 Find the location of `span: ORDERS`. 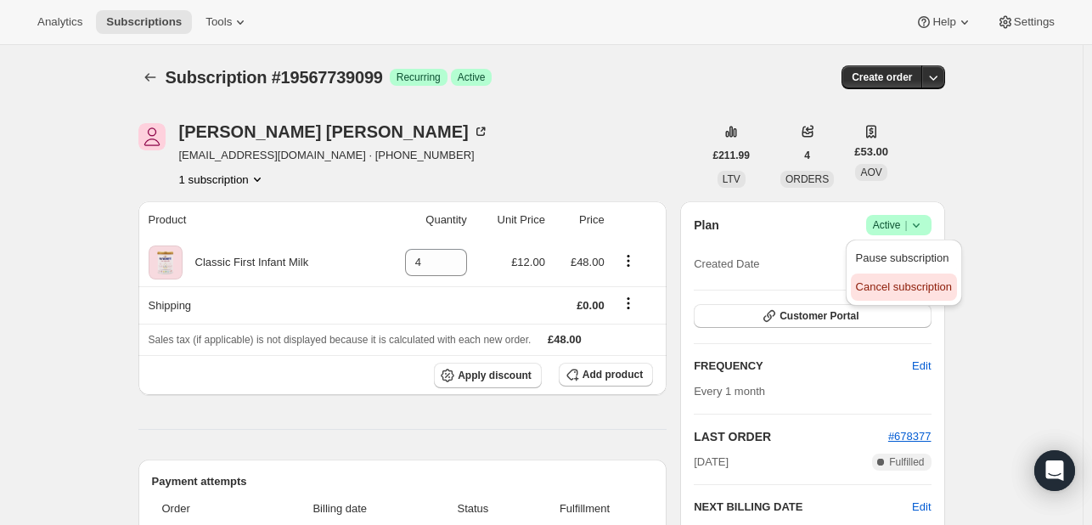

span: ORDERS is located at coordinates (807, 179).